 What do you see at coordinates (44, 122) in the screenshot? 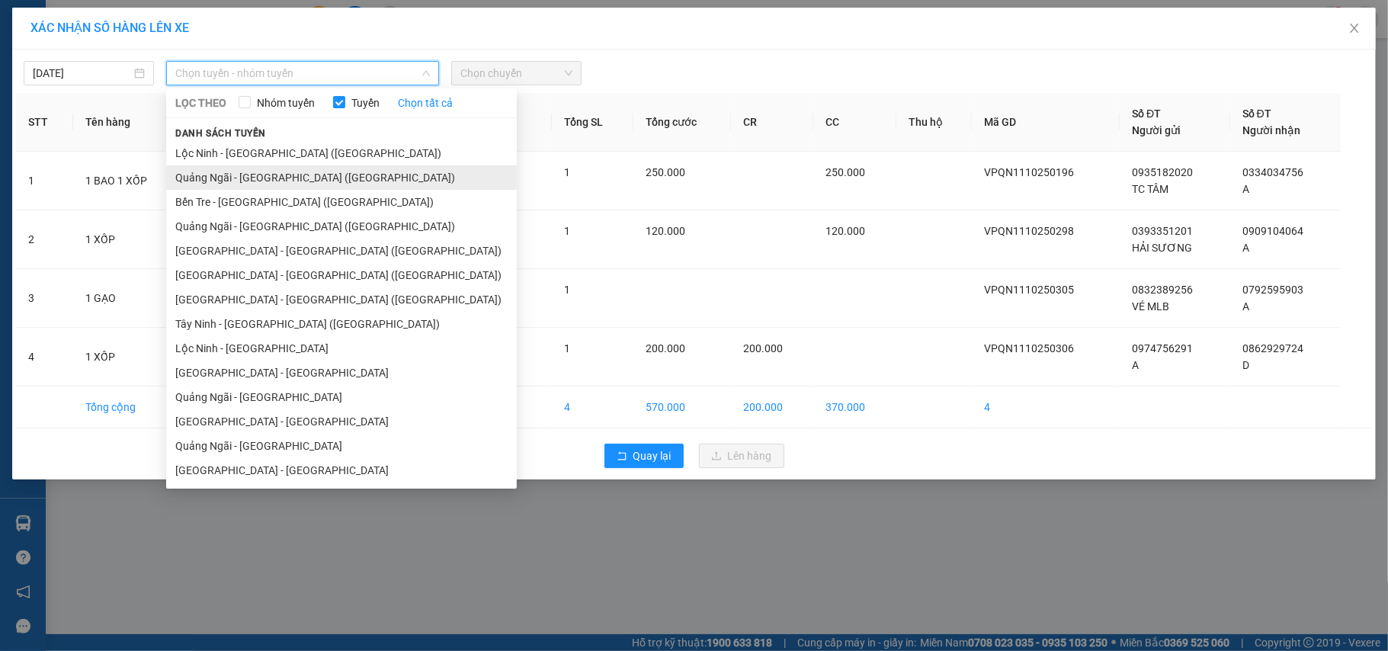
I see `th: STT` at bounding box center [44, 122].